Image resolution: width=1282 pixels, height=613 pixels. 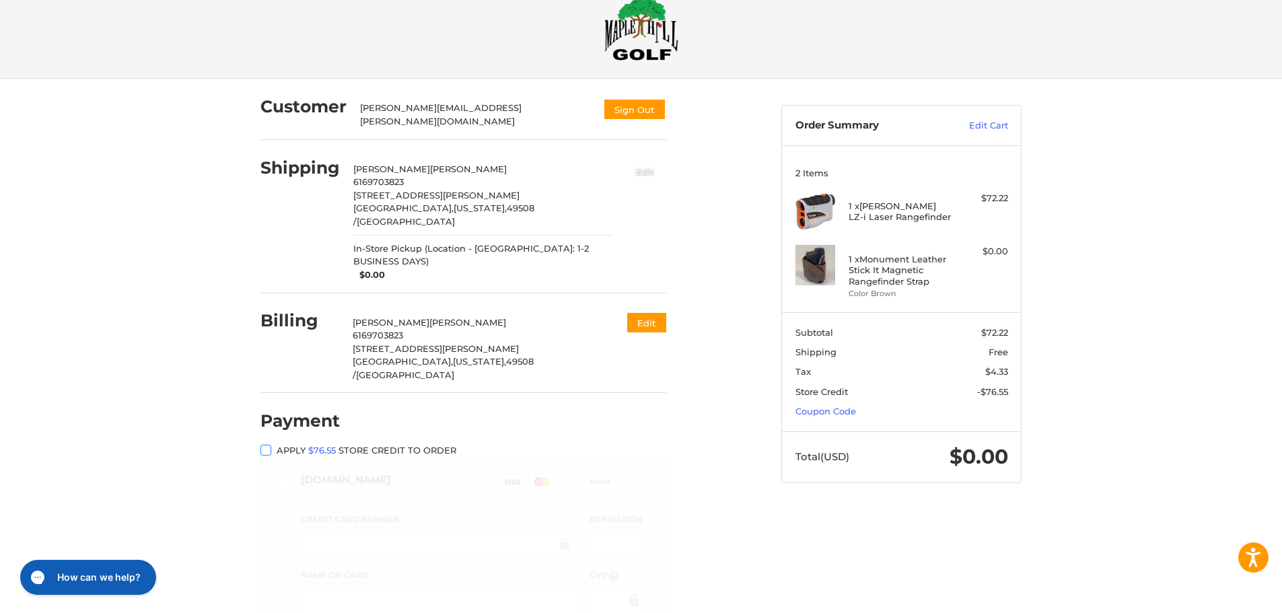 What do you see at coordinates (823, 456) in the screenshot?
I see `span: Total (USD)` at bounding box center [823, 456].